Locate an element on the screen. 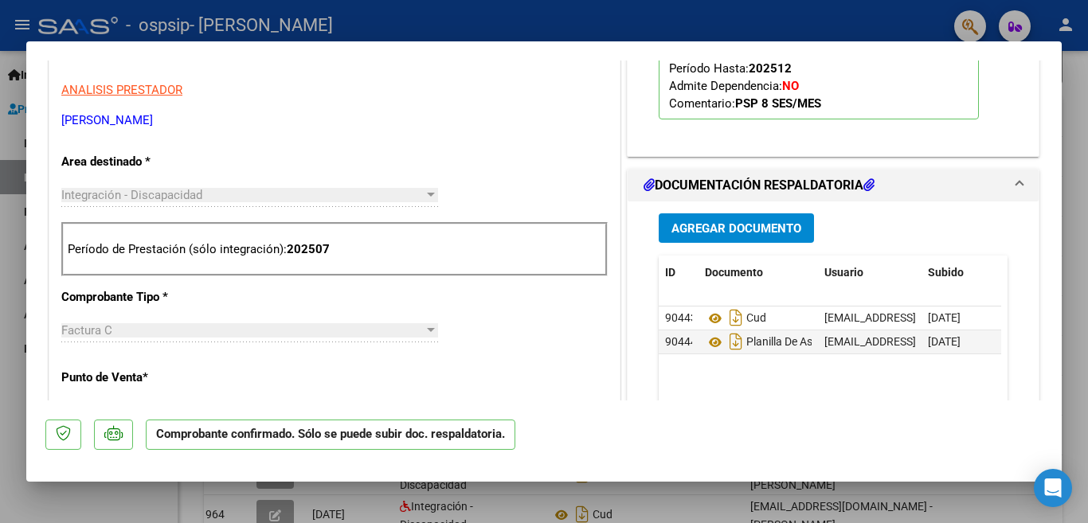 The height and width of the screenshot is (523, 1088). span: Usuario is located at coordinates (844, 272).